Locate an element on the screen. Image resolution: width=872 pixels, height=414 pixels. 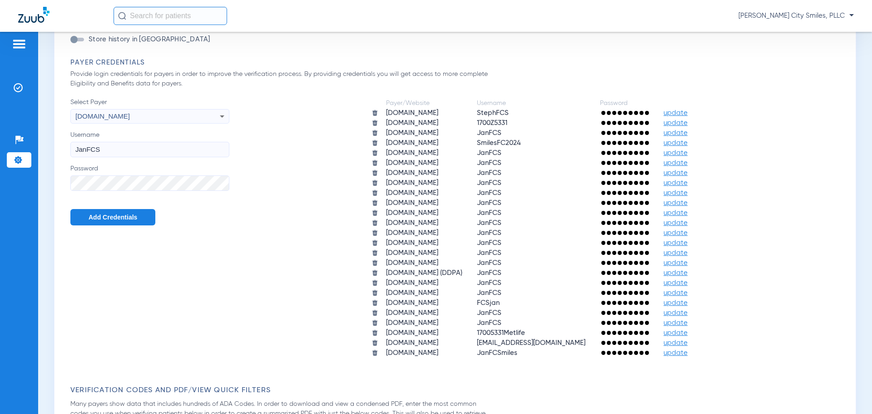
label: Username is located at coordinates (150, 143).